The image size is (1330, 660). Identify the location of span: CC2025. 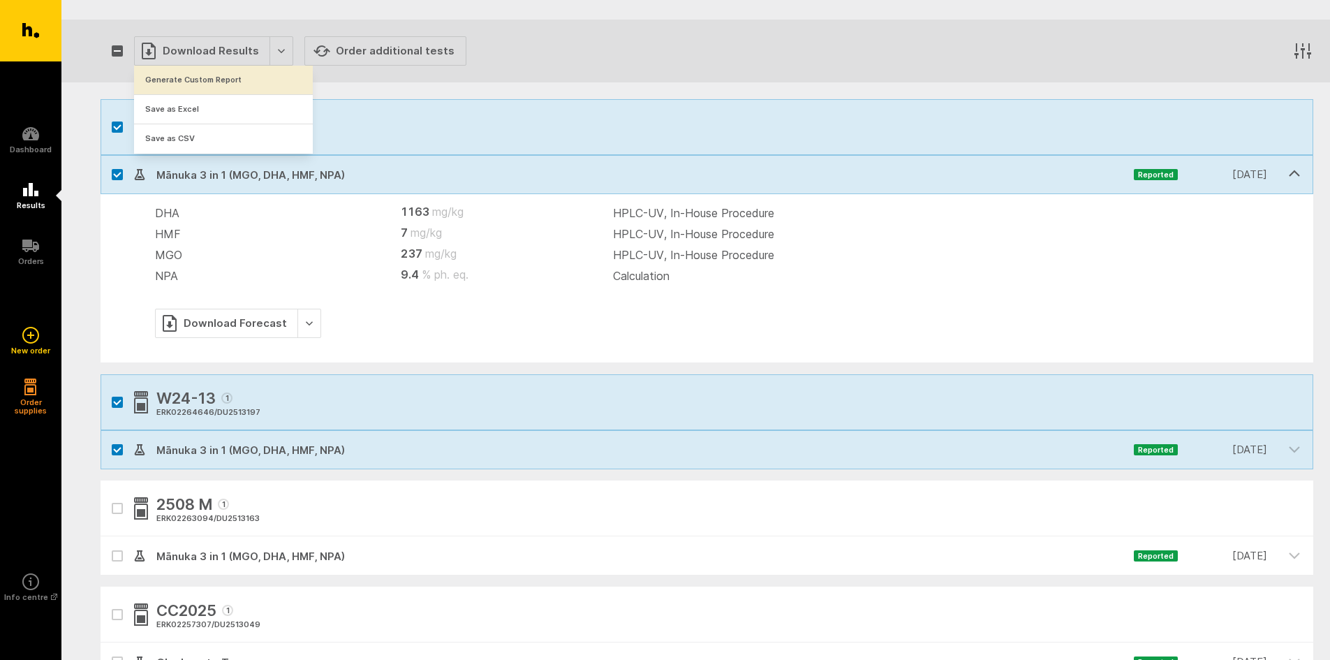
(186, 612).